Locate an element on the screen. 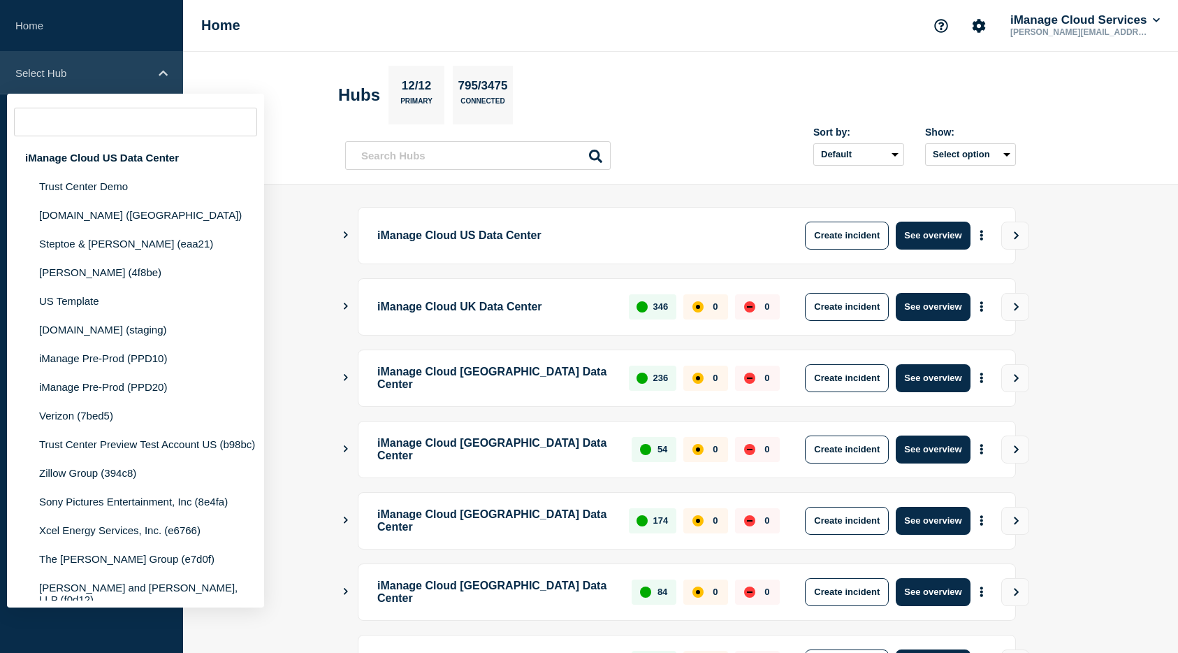 Image resolution: width=1178 pixels, height=653 pixels. li: Trust Center Preview Test Account US (b98bc) is located at coordinates (136, 444).